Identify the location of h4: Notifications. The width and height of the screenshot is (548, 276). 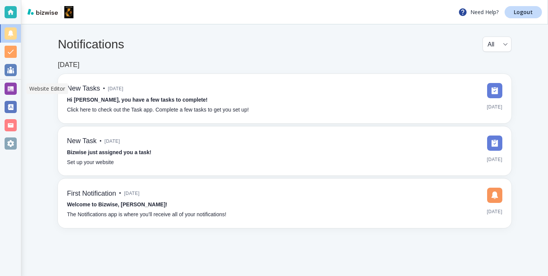
(91, 44).